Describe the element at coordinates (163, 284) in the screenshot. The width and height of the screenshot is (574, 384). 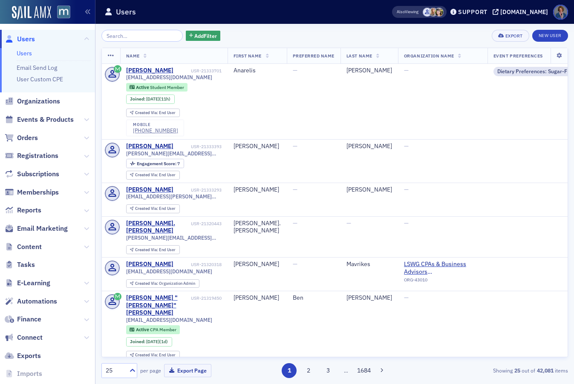
I see `div: Created Via: Organization Admin` at that location.